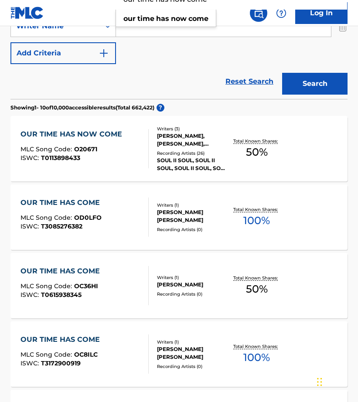  What do you see at coordinates (199, 18) in the screenshot?
I see `strong: come` at bounding box center [199, 18].